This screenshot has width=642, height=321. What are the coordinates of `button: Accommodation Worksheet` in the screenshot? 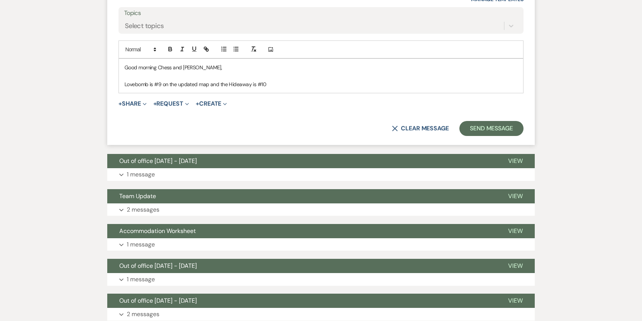 It's located at (302, 231).